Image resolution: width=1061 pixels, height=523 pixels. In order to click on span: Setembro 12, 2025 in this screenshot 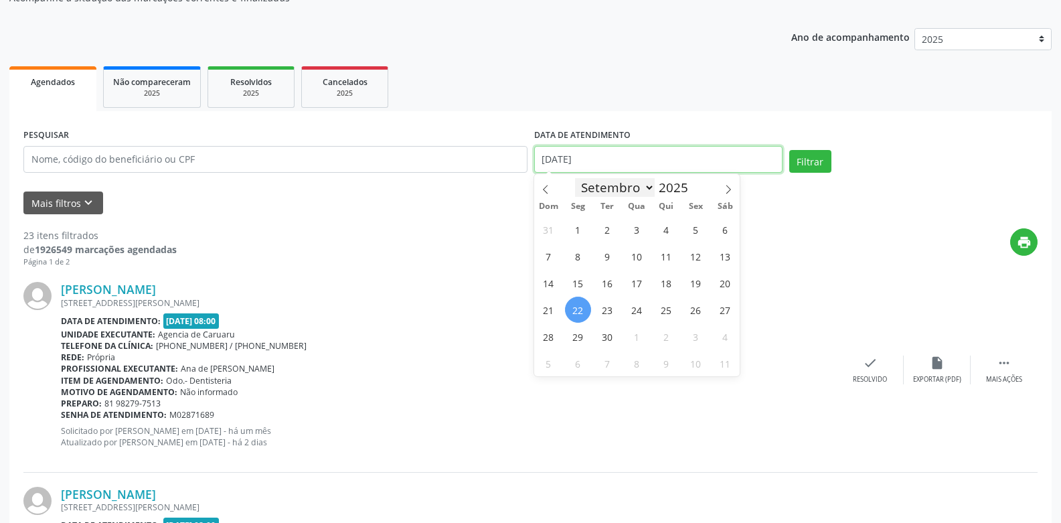, I will do `click(696, 256)`.